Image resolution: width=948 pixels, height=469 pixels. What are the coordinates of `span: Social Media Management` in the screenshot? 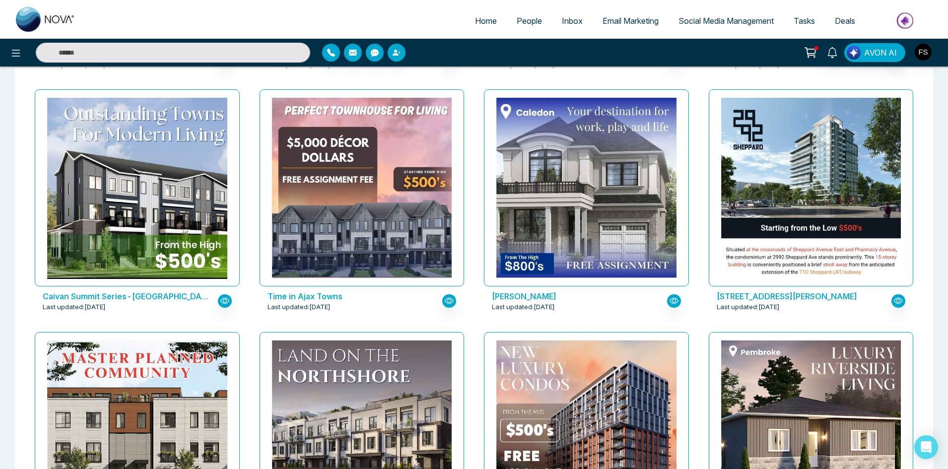 It's located at (726, 21).